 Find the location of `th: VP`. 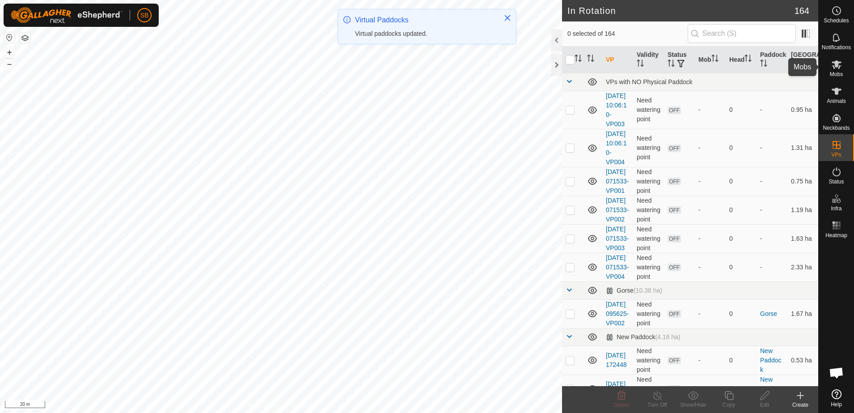

th: VP is located at coordinates (618, 60).